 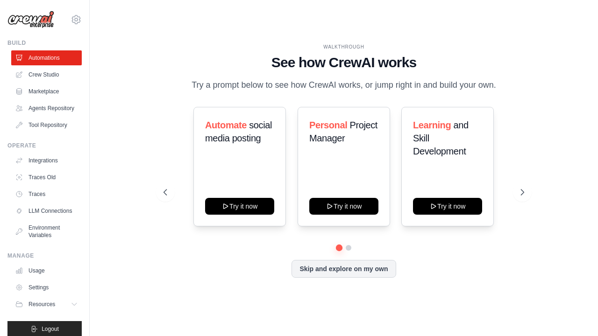 What do you see at coordinates (46, 108) in the screenshot?
I see `a: Agents Repository` at bounding box center [46, 108].